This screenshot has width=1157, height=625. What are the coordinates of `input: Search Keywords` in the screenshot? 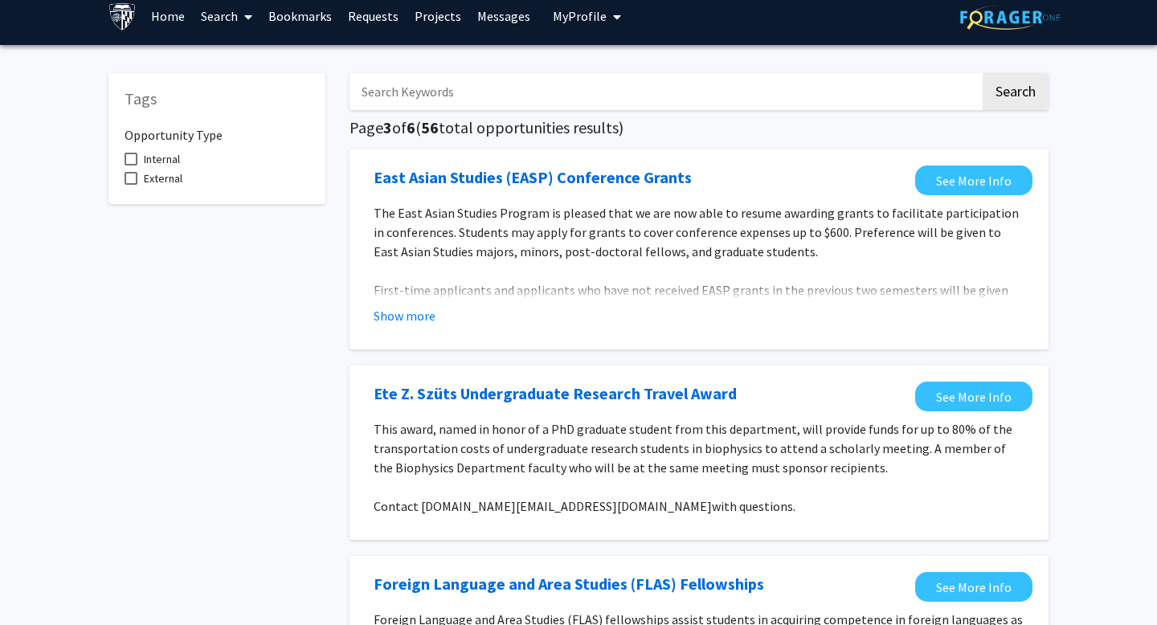 It's located at (664, 92).